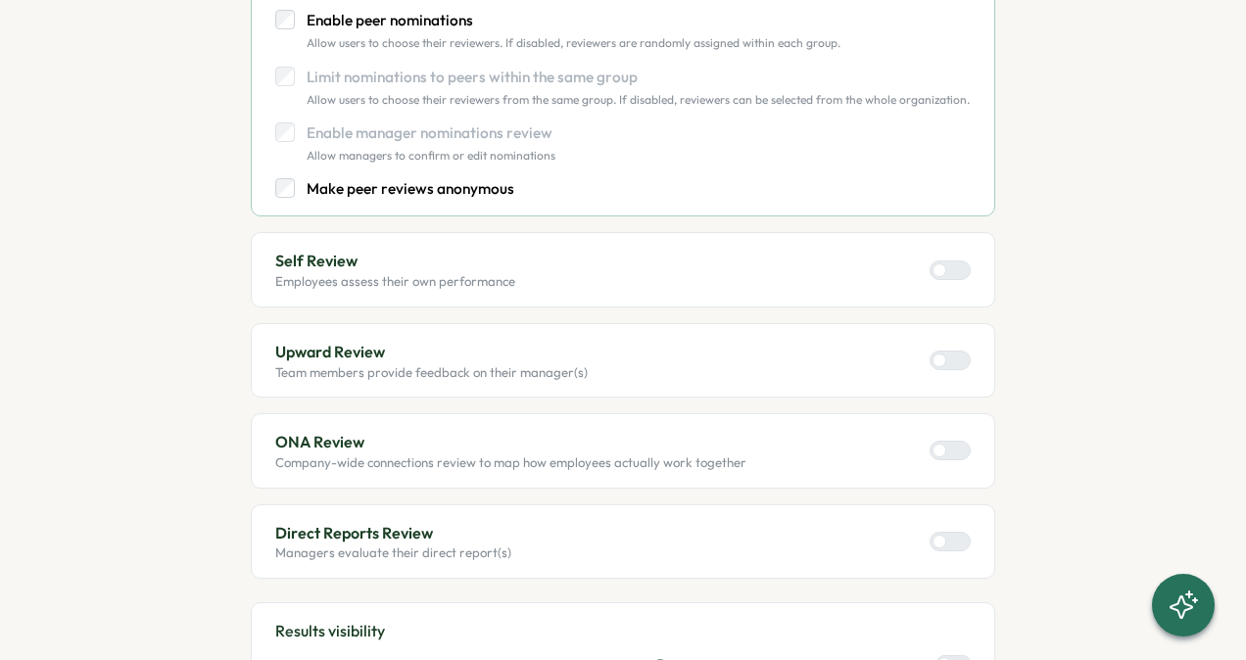 This screenshot has width=1246, height=660. Describe the element at coordinates (573, 43) in the screenshot. I see `p: Allow users to choose their reviewers. If disabled, reviewers are randomly assigned within each g...` at that location.